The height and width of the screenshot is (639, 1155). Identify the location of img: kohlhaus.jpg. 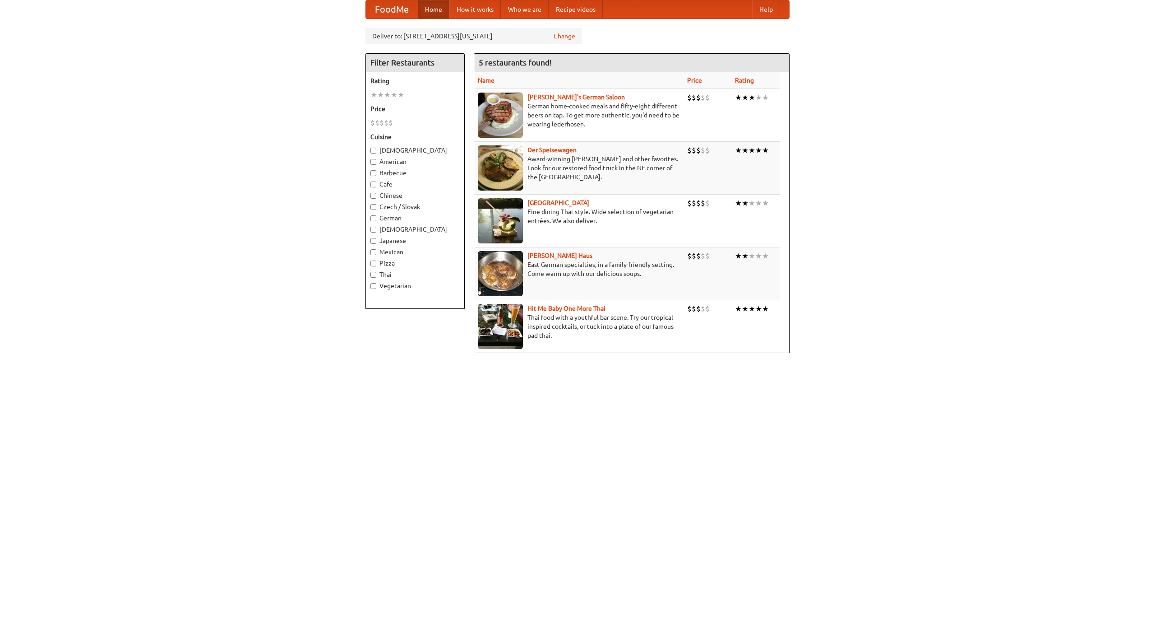
(501, 274).